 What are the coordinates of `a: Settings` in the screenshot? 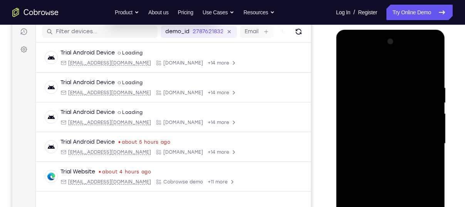 It's located at (12, 47).